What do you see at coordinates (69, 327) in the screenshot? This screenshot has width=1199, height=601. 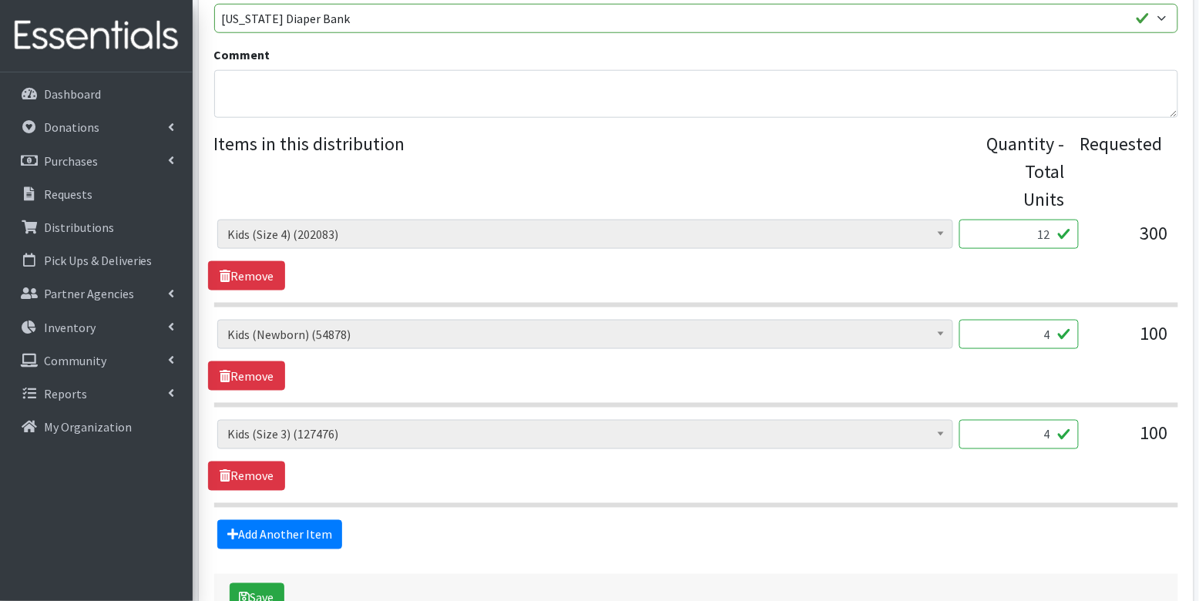 I see `p: Inventory` at bounding box center [69, 327].